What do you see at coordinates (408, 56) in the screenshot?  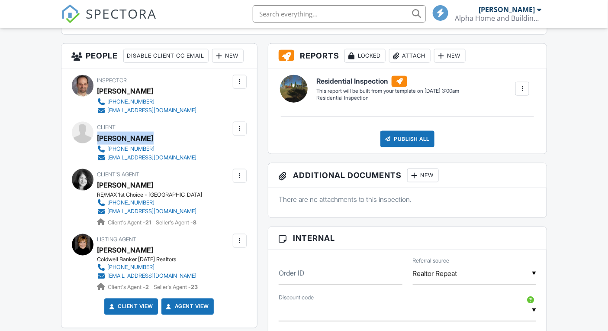 I see `h3: Reports` at bounding box center [408, 56].